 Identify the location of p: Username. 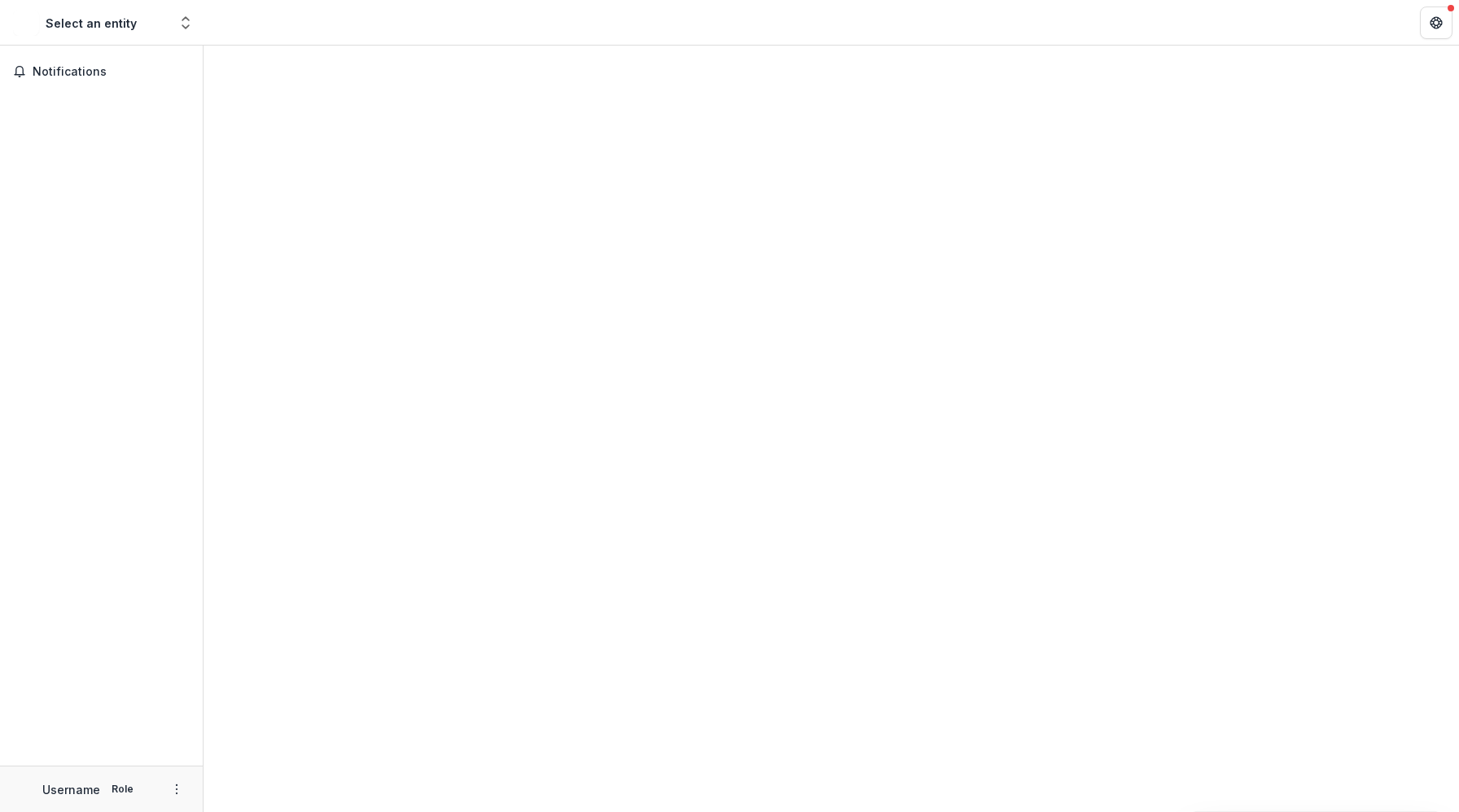
(71, 790).